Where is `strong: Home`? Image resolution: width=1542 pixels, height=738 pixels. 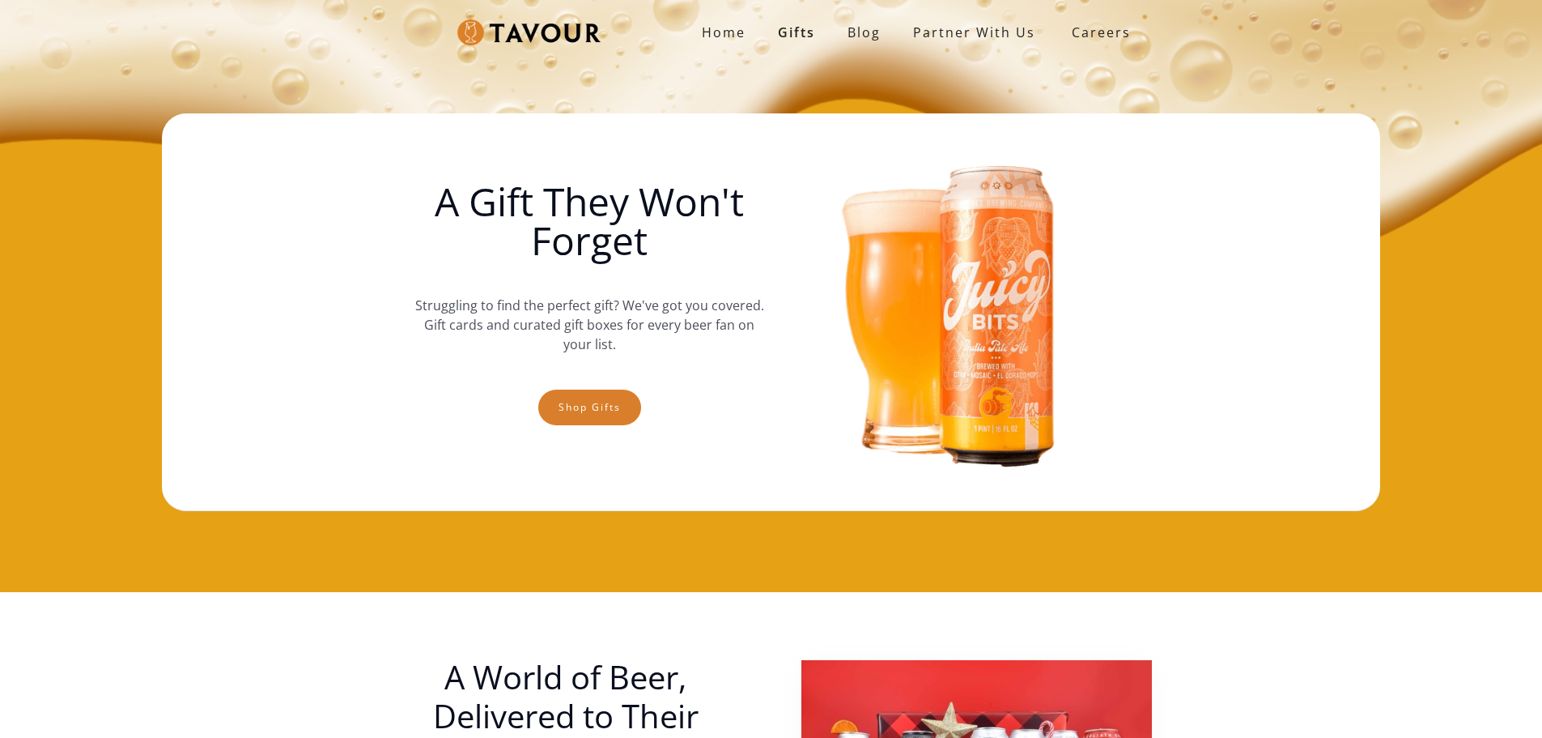 strong: Home is located at coordinates (724, 32).